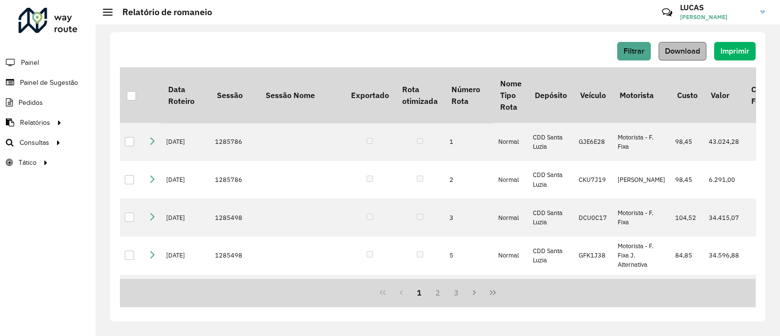 This screenshot has width=780, height=336. I want to click on th: Sessão, so click(235, 95).